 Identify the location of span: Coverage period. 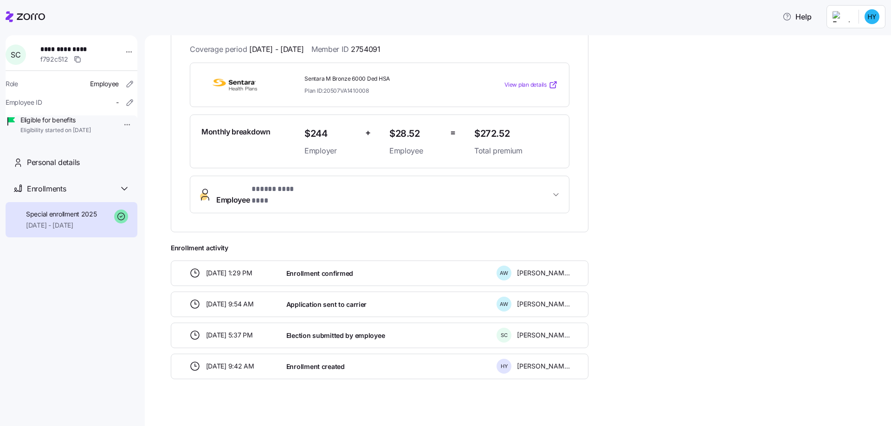
(247, 49).